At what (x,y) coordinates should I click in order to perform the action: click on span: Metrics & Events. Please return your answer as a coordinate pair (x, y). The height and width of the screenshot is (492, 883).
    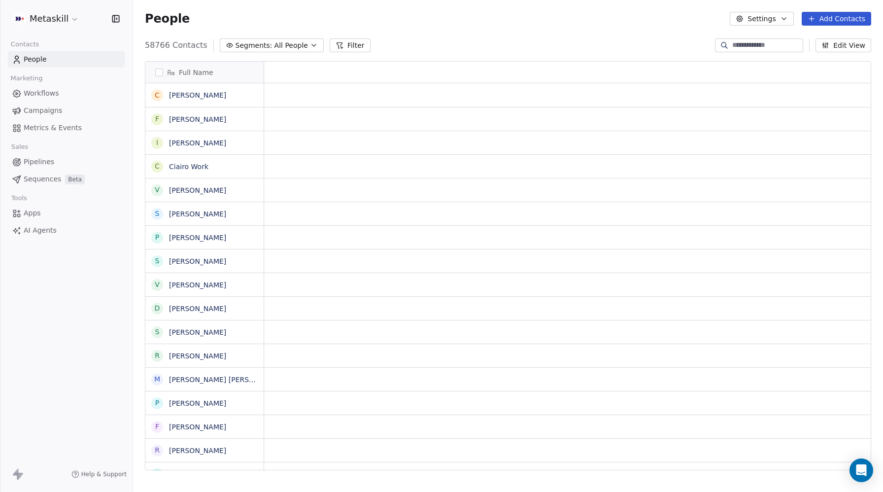
    Looking at the image, I should click on (53, 128).